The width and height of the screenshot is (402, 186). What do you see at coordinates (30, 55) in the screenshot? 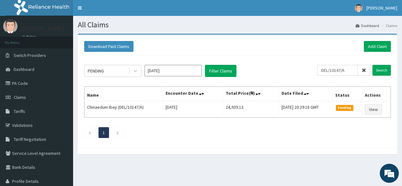
I see `span: Switch Providers` at bounding box center [30, 55].